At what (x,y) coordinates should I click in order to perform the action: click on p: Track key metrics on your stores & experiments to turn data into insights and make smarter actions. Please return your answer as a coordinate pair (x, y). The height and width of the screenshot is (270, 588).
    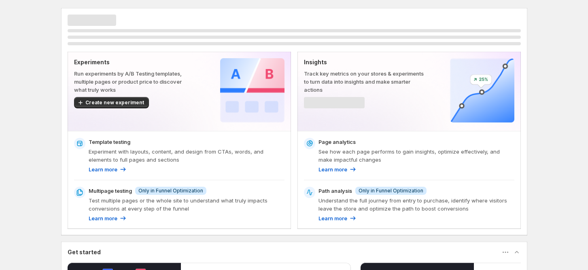
    Looking at the image, I should click on (364, 82).